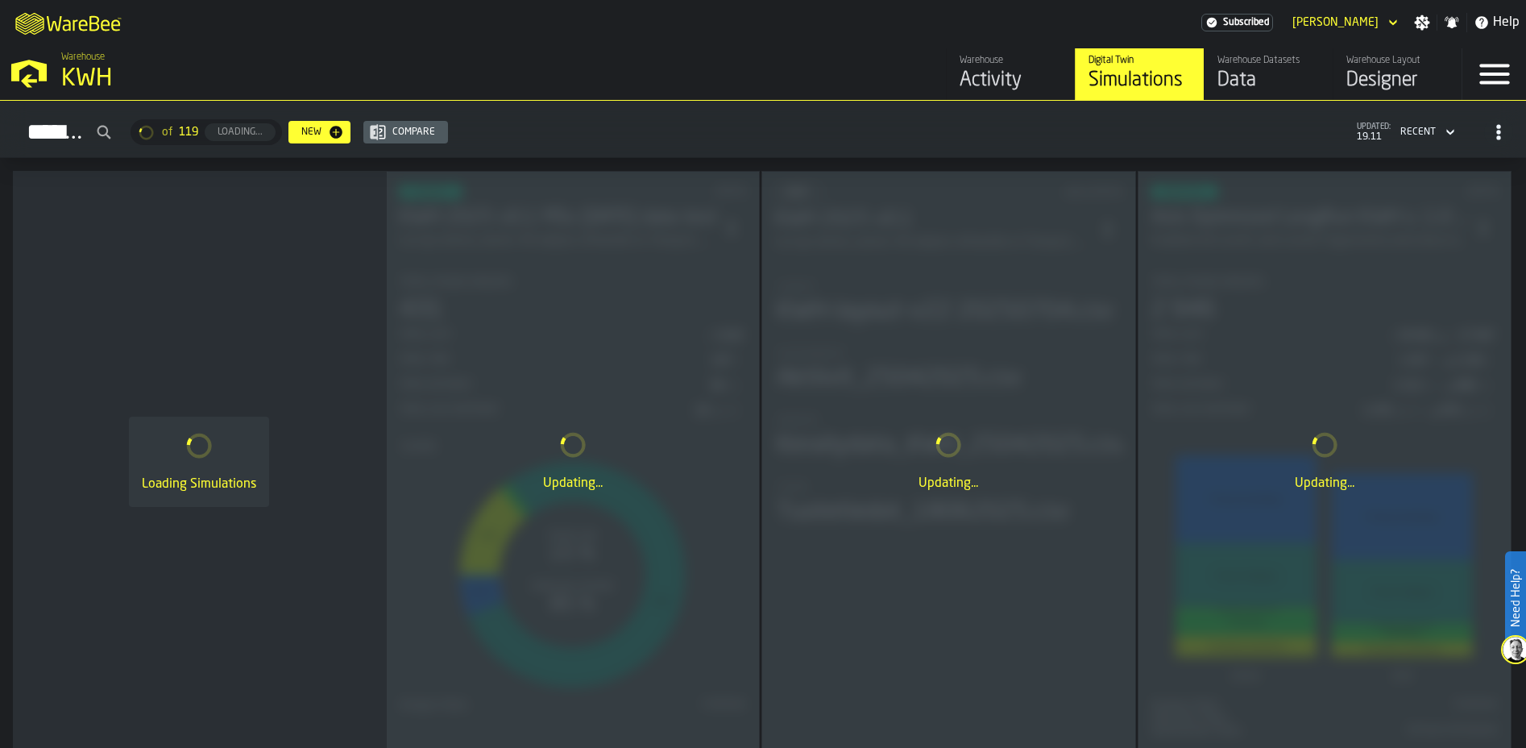  What do you see at coordinates (405, 132) in the screenshot?
I see `button: button-Compare` at bounding box center [405, 132].